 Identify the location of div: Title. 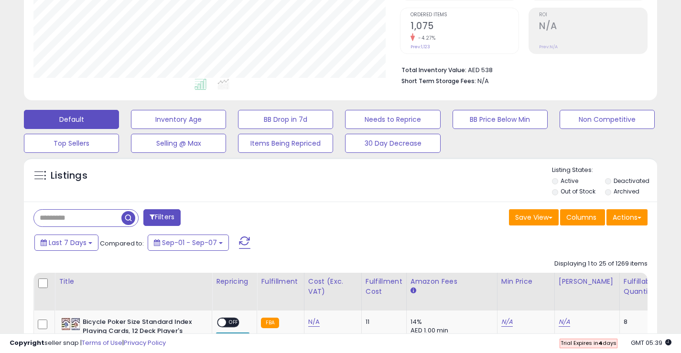
(133, 282).